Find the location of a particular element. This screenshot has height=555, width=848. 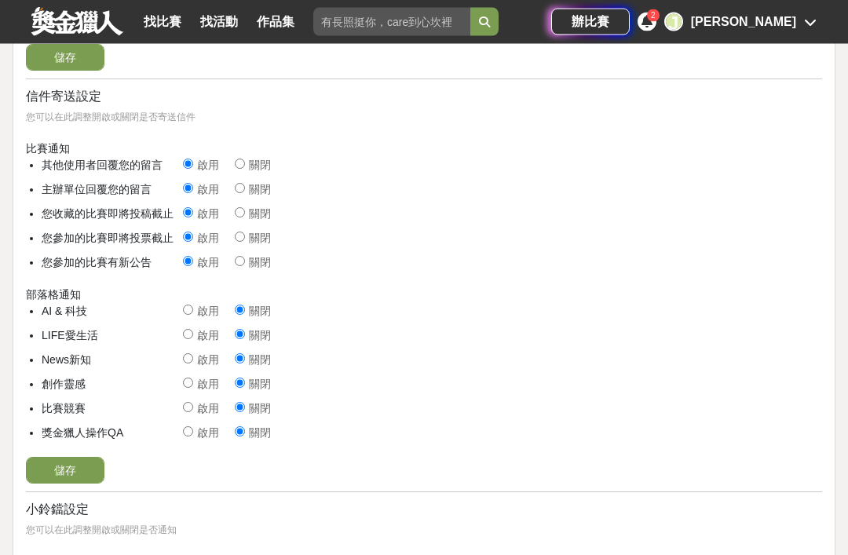

div: 辦比賽 is located at coordinates (590, 22).